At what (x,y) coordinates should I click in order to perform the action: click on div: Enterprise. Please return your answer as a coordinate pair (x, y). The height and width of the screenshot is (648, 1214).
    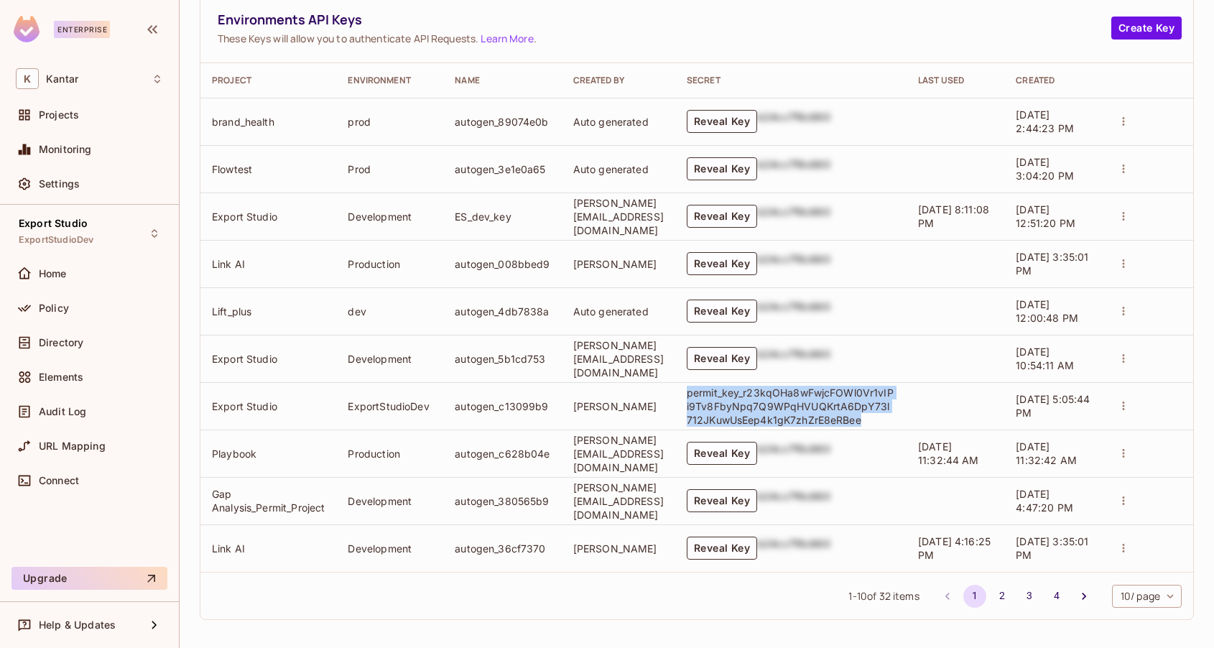
    Looking at the image, I should click on (82, 29).